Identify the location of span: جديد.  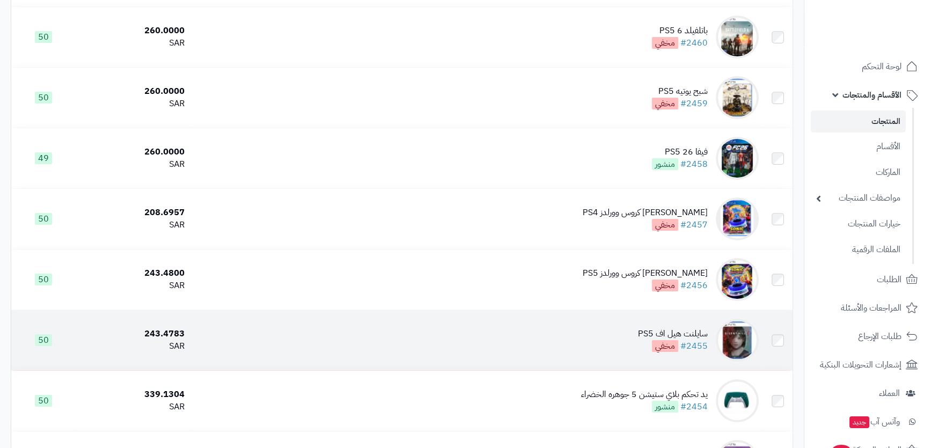
(859, 423).